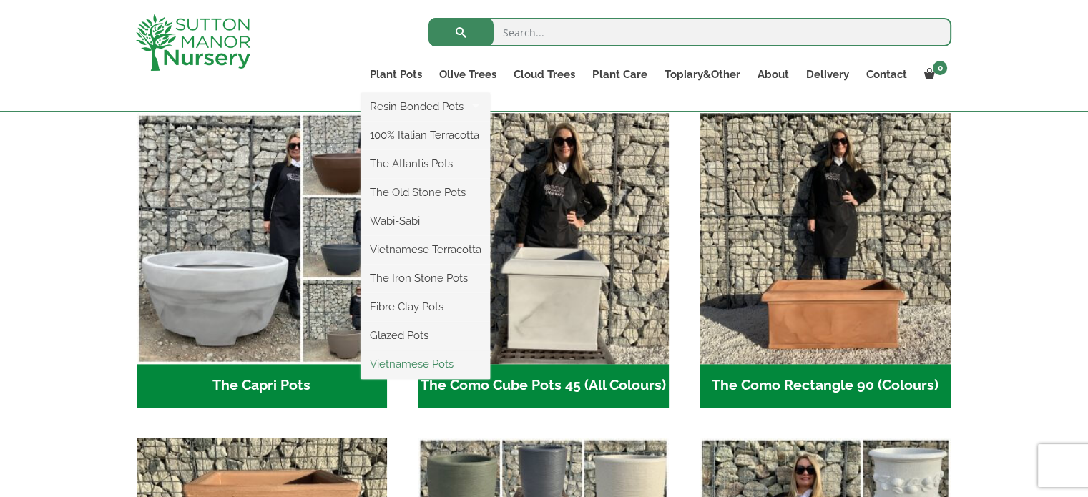 The image size is (1088, 497). What do you see at coordinates (426, 164) in the screenshot?
I see `a: The Atlantis Pots` at bounding box center [426, 164].